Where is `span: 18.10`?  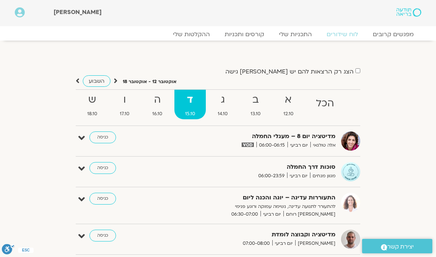
span: 18.10 is located at coordinates (92, 114).